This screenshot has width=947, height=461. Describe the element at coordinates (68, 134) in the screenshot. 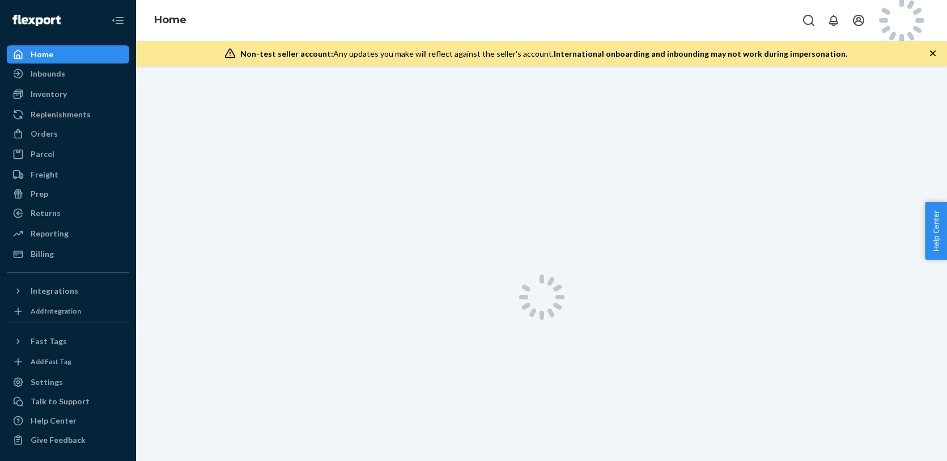

I see `a: Orders` at that location.